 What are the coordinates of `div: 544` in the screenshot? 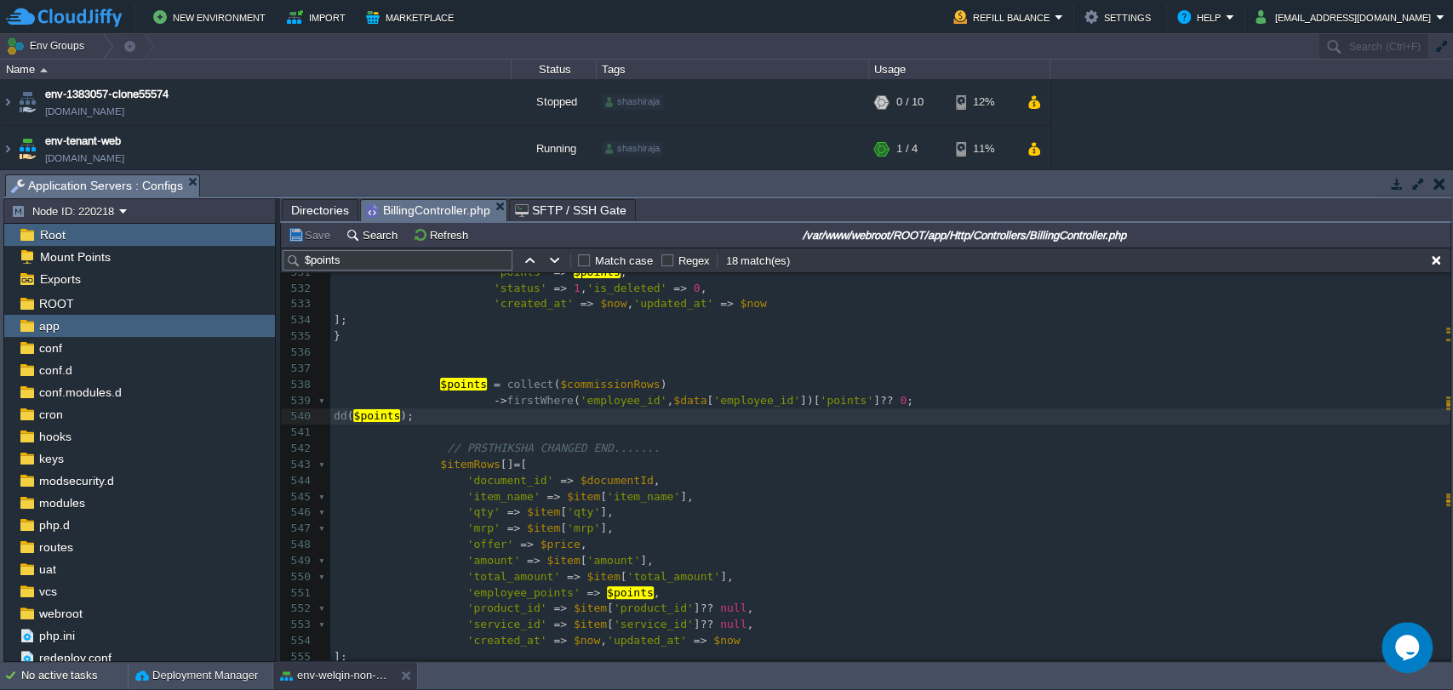 It's located at (298, 481).